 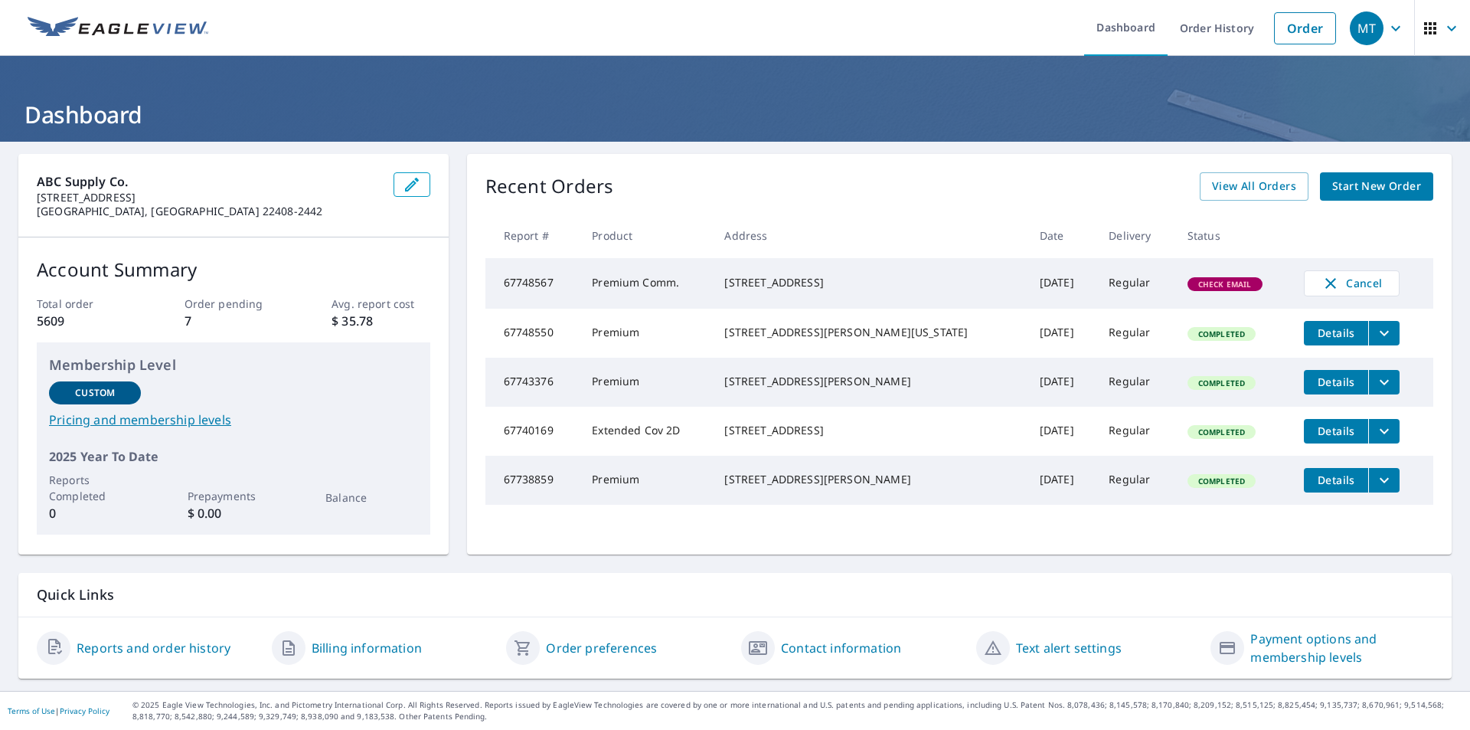 What do you see at coordinates (86, 321) in the screenshot?
I see `p: 5609` at bounding box center [86, 321].